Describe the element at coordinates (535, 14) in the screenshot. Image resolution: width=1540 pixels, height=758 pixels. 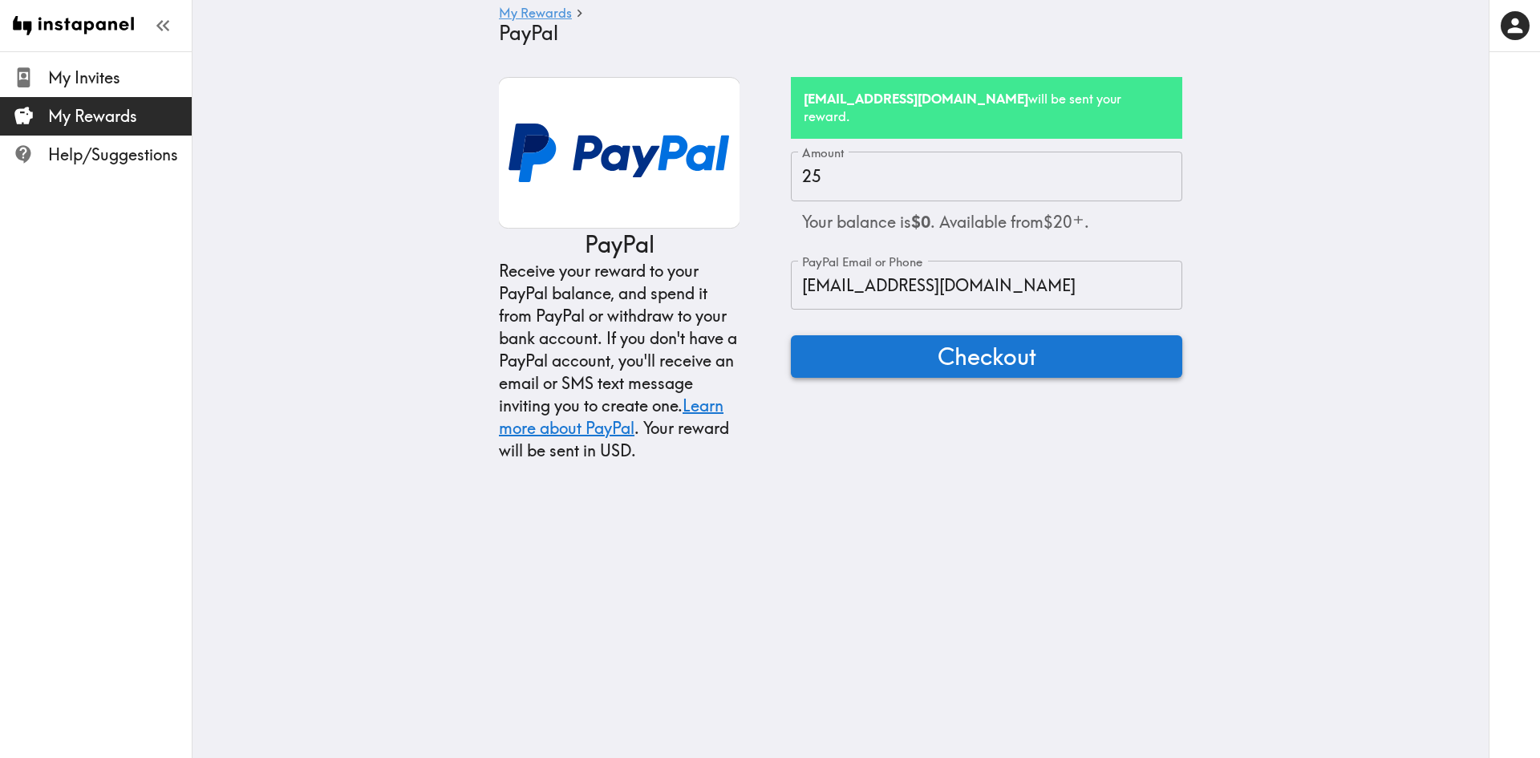
I see `a: My Rewards` at that location.